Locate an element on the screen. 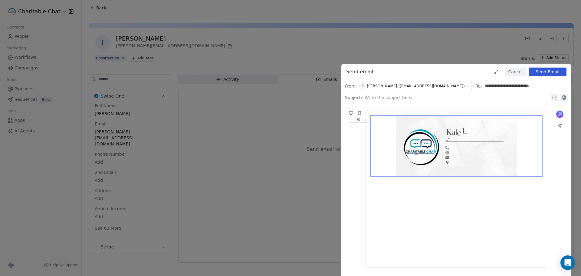 Image resolution: width=581 pixels, height=276 pixels. span: Subject: is located at coordinates (354, 98).